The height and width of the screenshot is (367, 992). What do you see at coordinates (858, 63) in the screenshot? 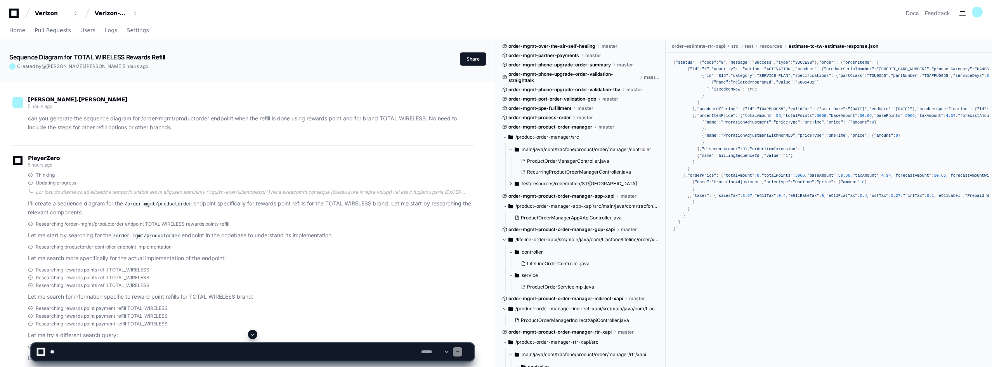
I see `span: "orderItems"` at bounding box center [858, 63].